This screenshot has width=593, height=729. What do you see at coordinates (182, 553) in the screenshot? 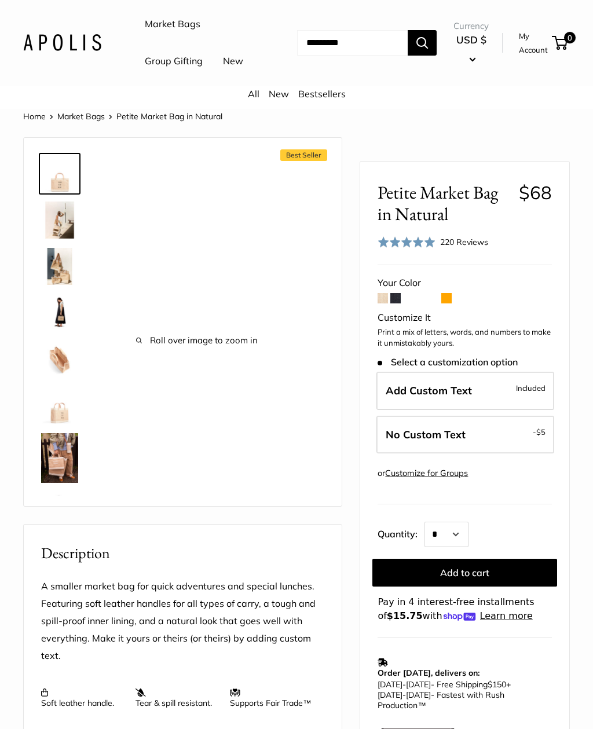
I see `h2: Description` at bounding box center [182, 553].